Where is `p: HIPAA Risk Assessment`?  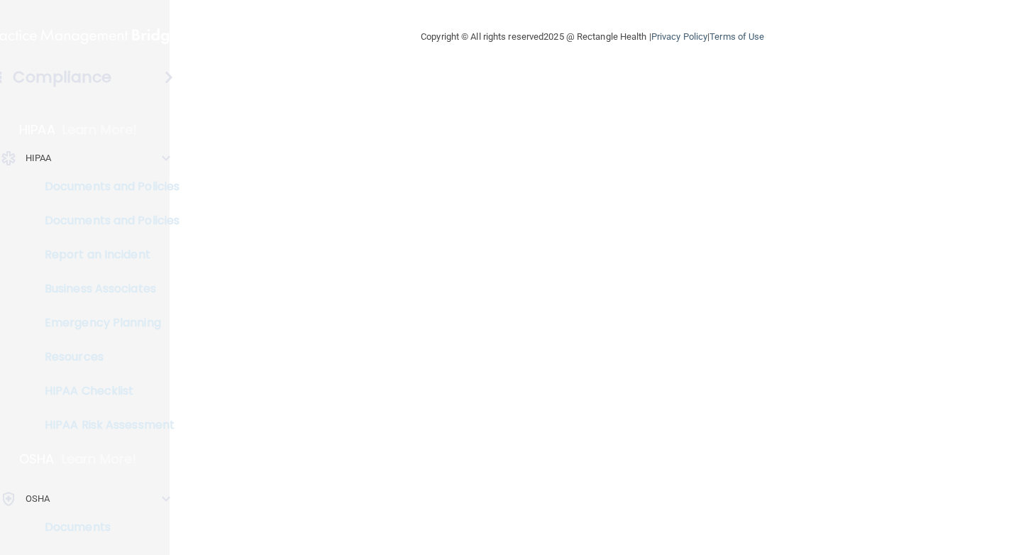 p: HIPAA Risk Assessment is located at coordinates (106, 425).